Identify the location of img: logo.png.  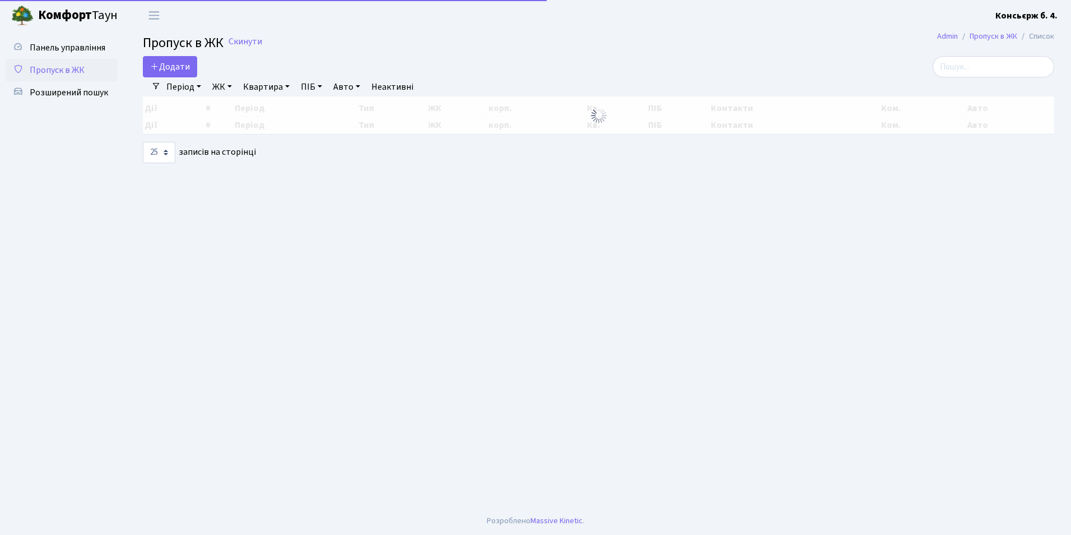
(22, 16).